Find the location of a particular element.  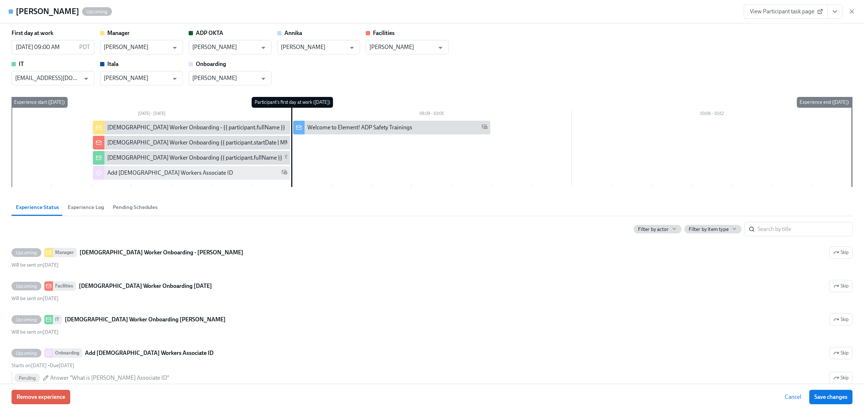

span: Pending Schedules is located at coordinates (135, 207).